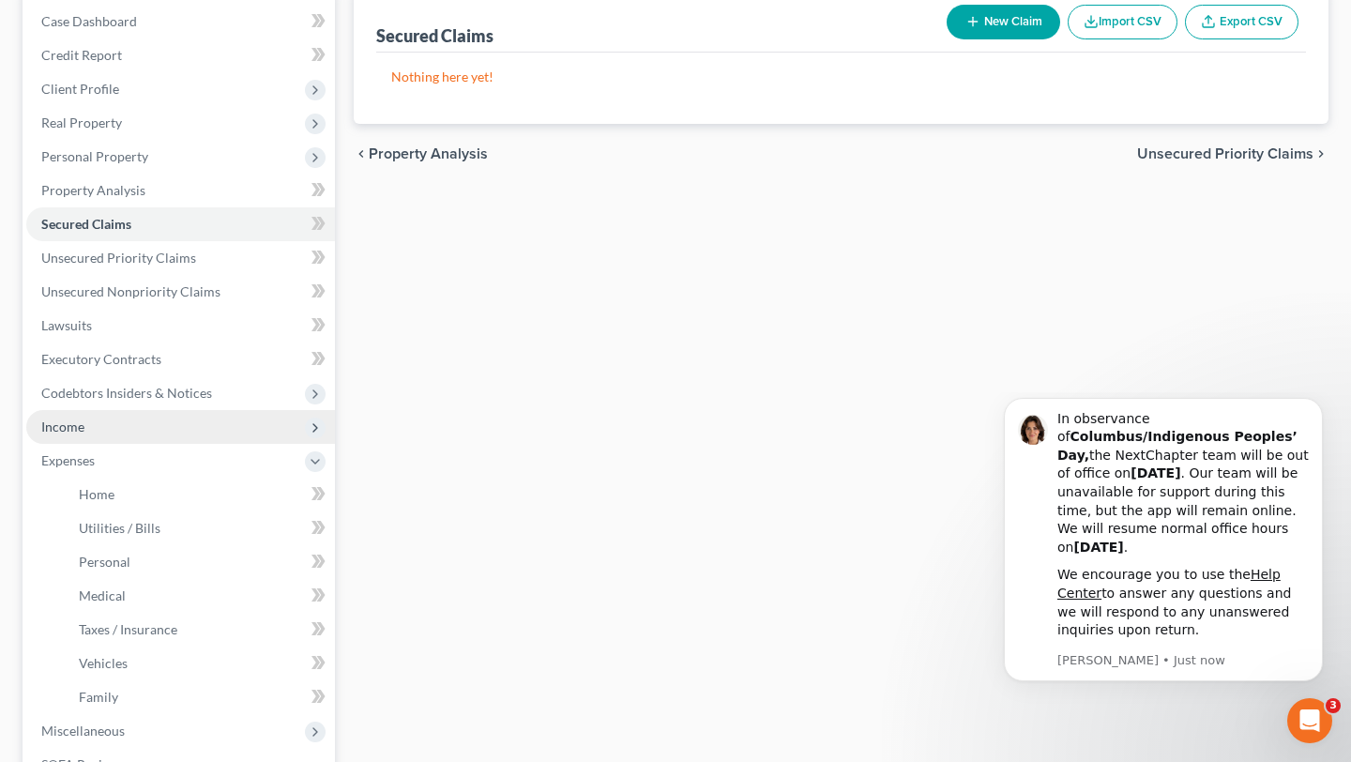 Image resolution: width=1351 pixels, height=762 pixels. What do you see at coordinates (95, 156) in the screenshot?
I see `span: Personal Property` at bounding box center [95, 156].